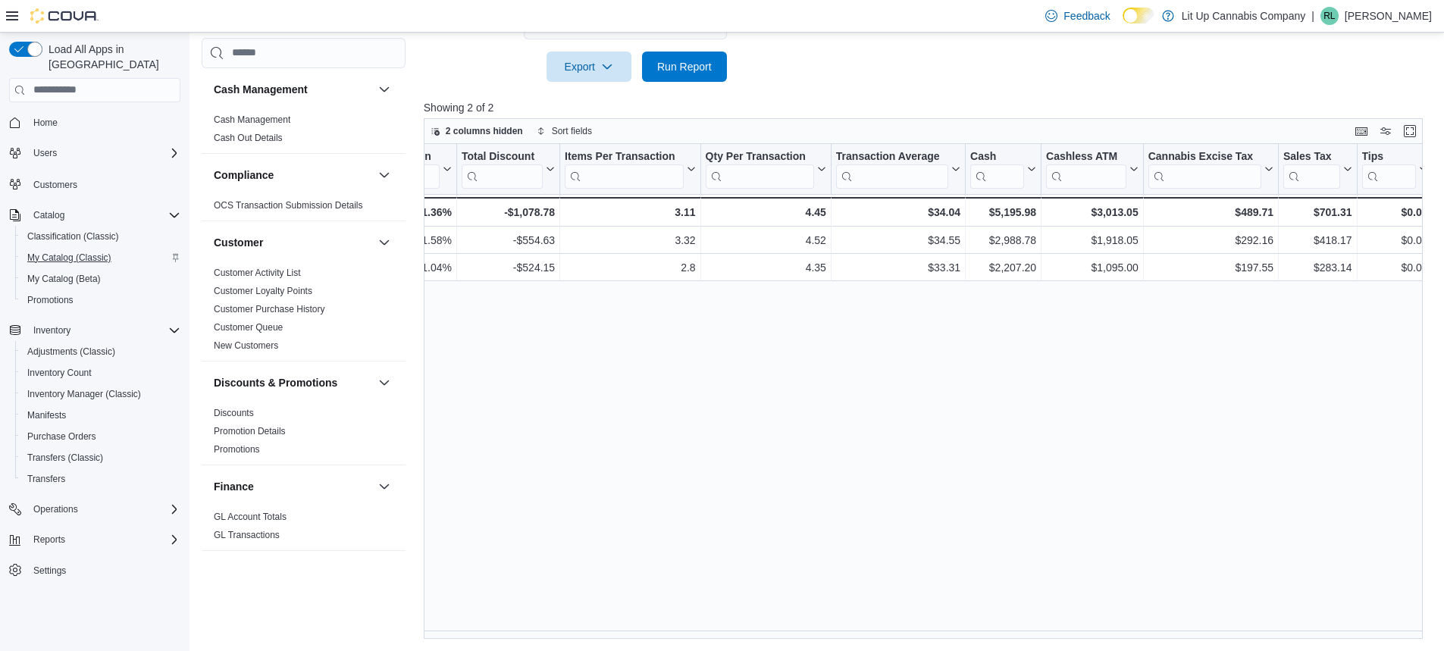 The width and height of the screenshot is (1444, 651). Describe the element at coordinates (1394, 212) in the screenshot. I see `div: $0.00` at that location.